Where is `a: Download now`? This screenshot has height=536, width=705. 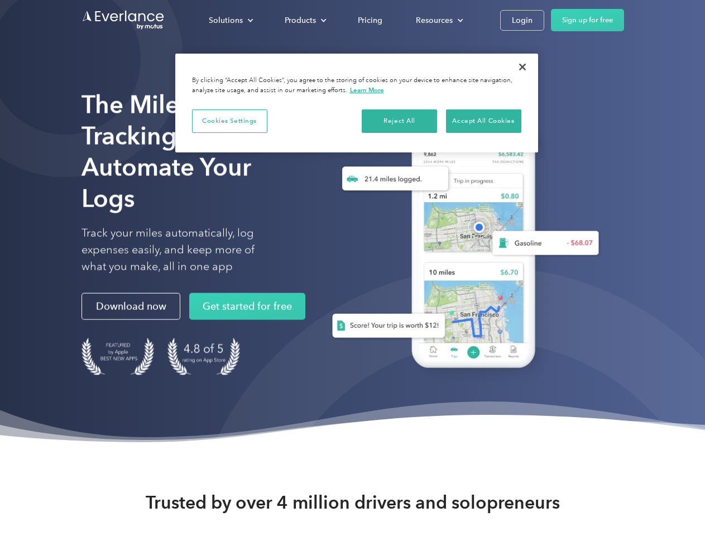
a: Download now is located at coordinates (131, 307).